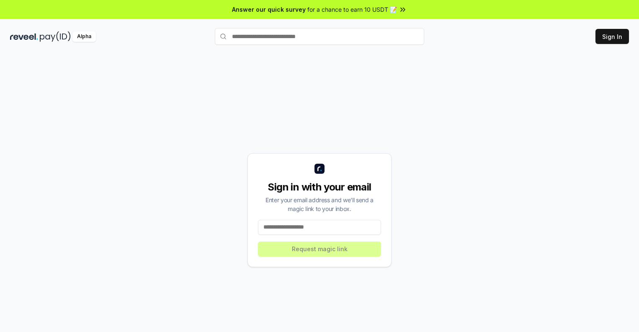 The width and height of the screenshot is (639, 332). Describe the element at coordinates (319, 187) in the screenshot. I see `div: Sign in with your email` at that location.